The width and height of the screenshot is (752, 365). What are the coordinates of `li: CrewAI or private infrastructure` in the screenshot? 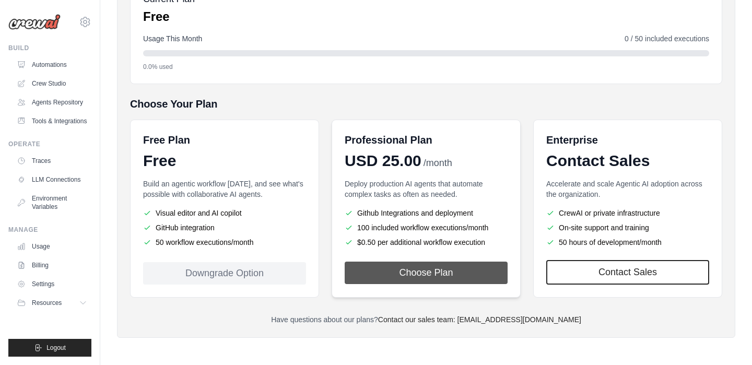 It's located at (628, 213).